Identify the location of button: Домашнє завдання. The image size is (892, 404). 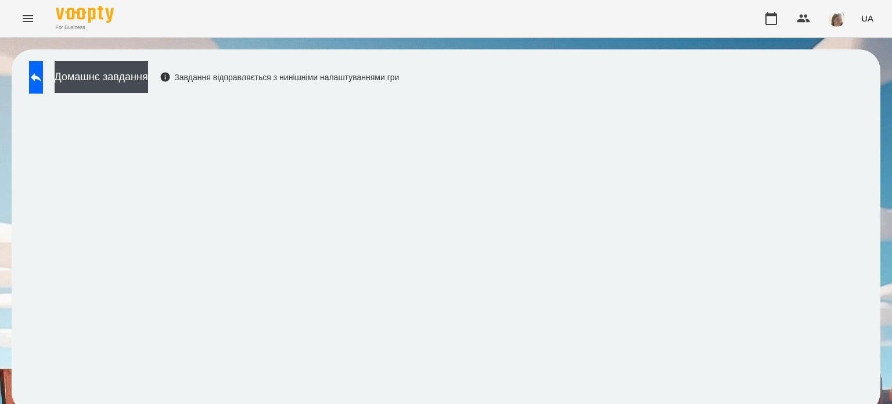
(101, 77).